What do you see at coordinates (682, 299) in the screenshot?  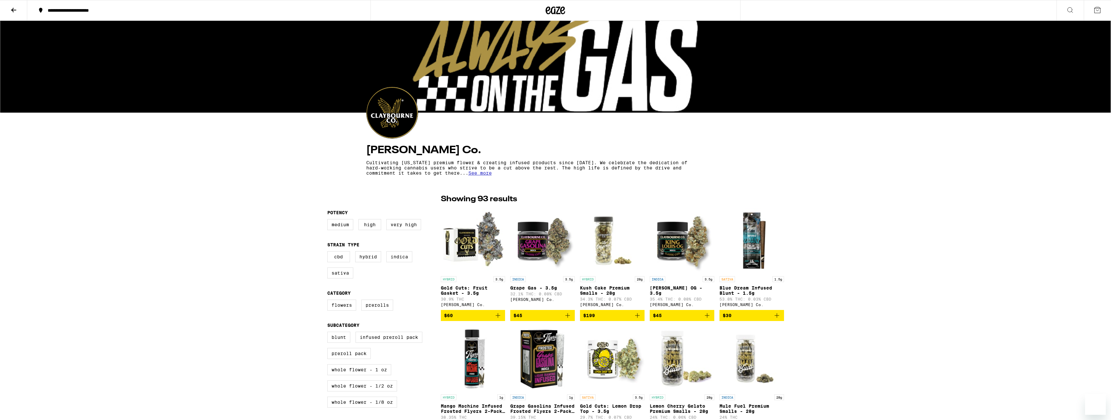 I see `p: 35.4% THC: 0.08% CBD` at bounding box center [682, 299].